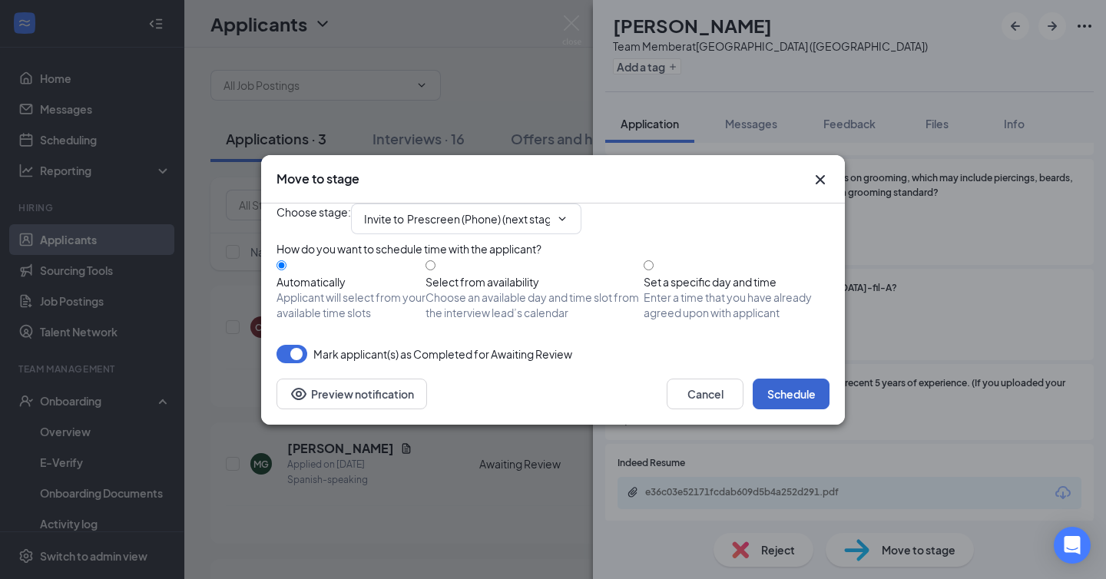  Describe the element at coordinates (351, 305) in the screenshot. I see `span: Applicant will select from your available time slots` at that location.